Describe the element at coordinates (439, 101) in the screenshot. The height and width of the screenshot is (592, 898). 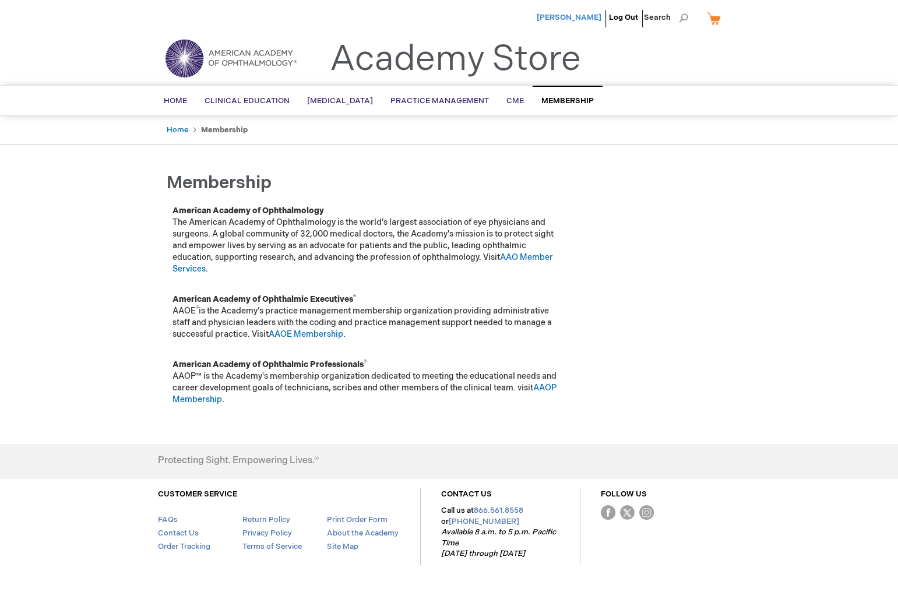
I see `span: Practice Management` at that location.